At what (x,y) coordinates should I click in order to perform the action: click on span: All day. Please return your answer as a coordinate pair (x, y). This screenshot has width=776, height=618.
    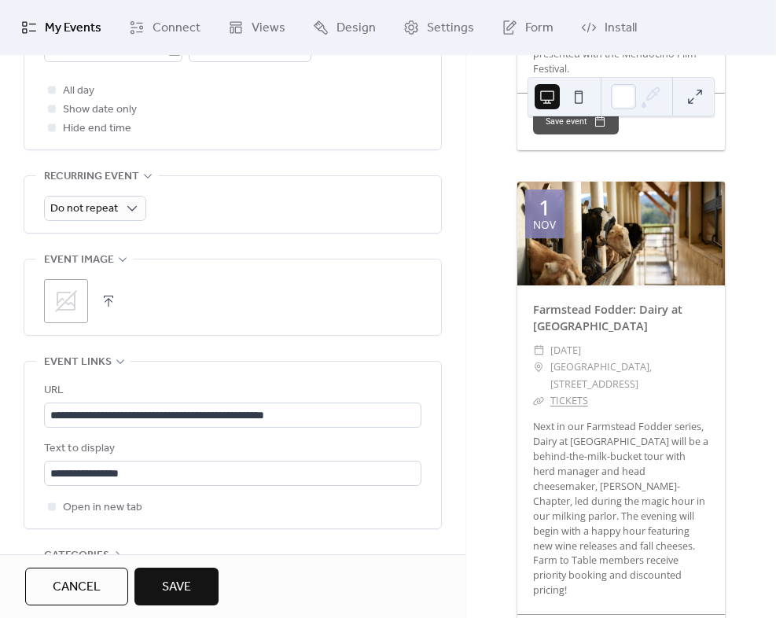
    Looking at the image, I should click on (79, 91).